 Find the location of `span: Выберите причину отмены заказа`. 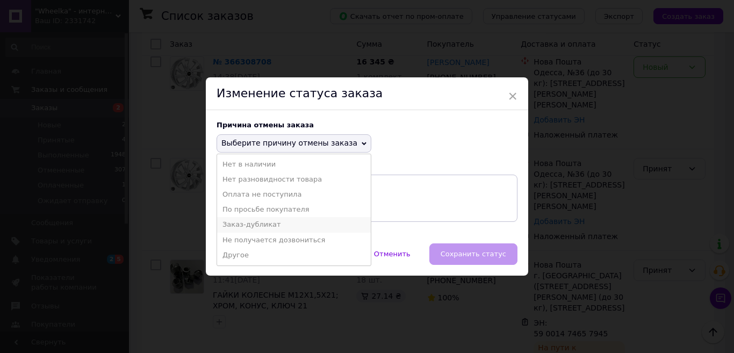

span: Выберите причину отмены заказа is located at coordinates (289, 143).